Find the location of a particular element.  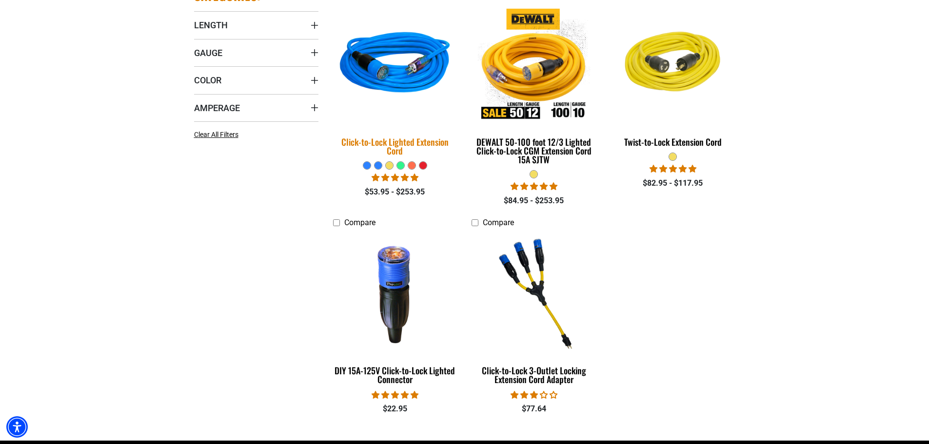

a: DEWALT 50-100 foot 12/3 Lighted Click-to-Lock CGM Extension Cord 15A SJTW DEWALT 50-100 foot 12/3... is located at coordinates (533, 87).